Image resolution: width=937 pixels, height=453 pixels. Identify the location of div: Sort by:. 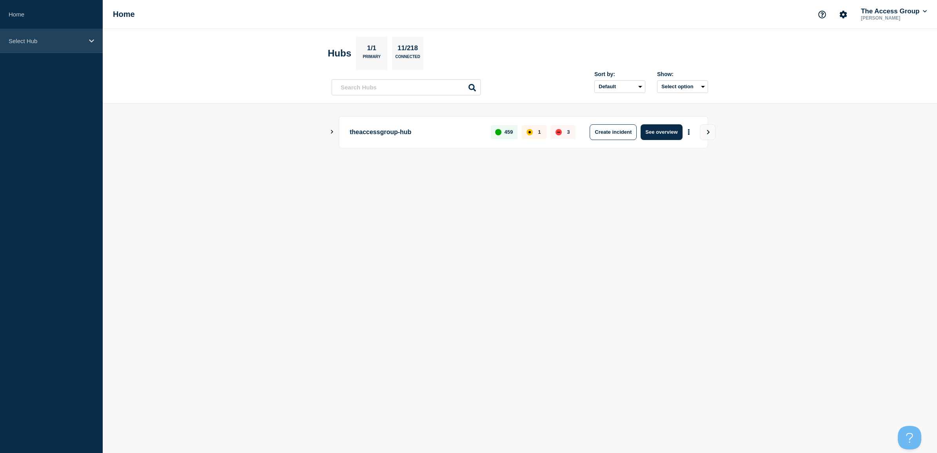
(620, 74).